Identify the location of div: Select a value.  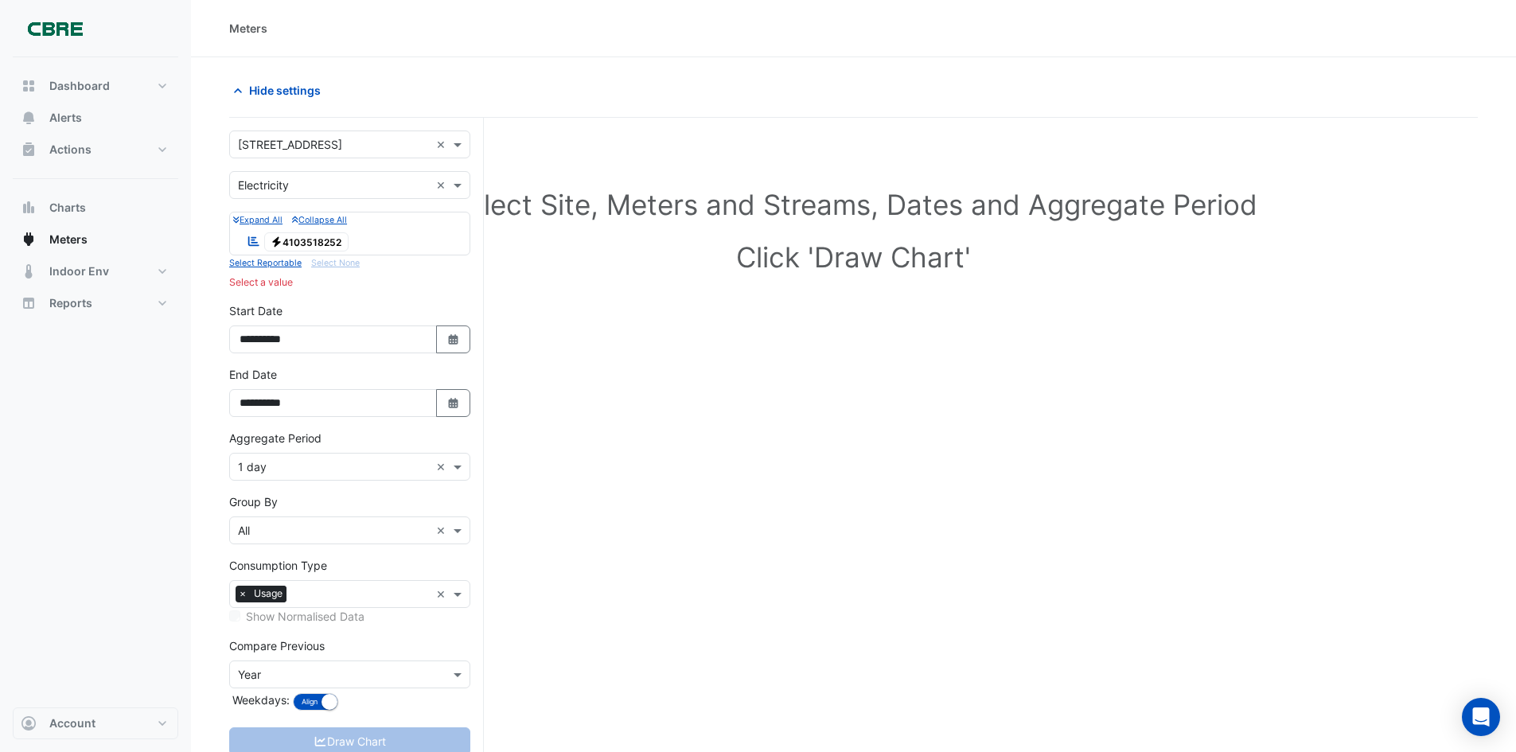
(349, 283).